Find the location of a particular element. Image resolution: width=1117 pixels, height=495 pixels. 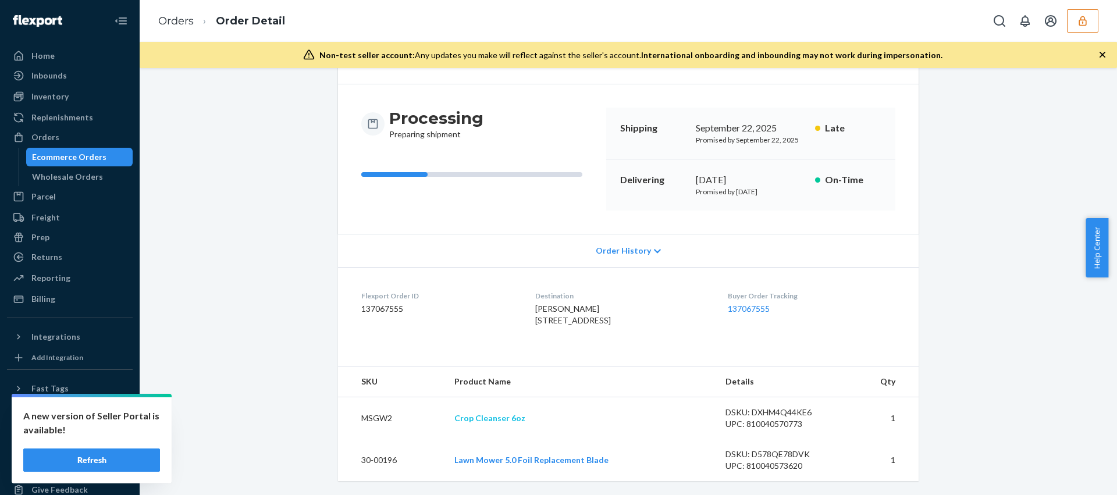

a: Inventory is located at coordinates (70, 97).